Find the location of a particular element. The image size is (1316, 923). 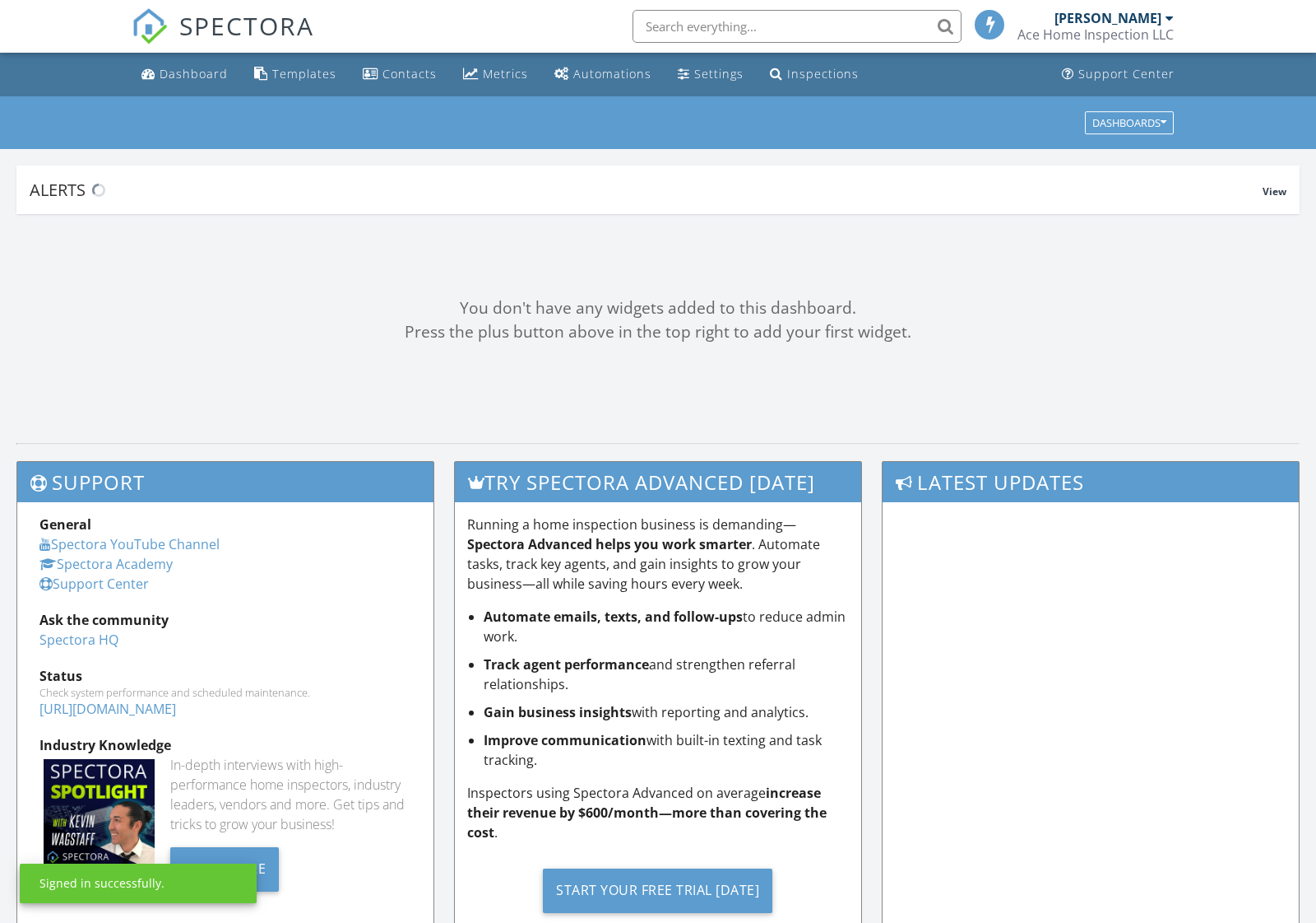

div: Contacts is located at coordinates (410, 74).